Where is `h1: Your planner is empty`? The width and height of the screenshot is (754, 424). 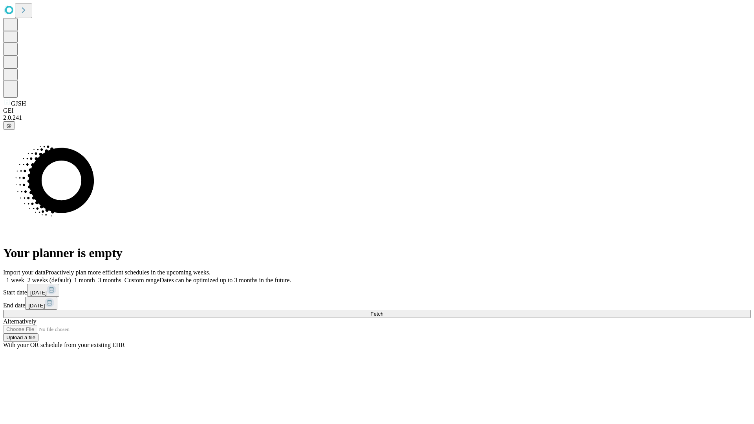
h1: Your planner is empty is located at coordinates (377, 253).